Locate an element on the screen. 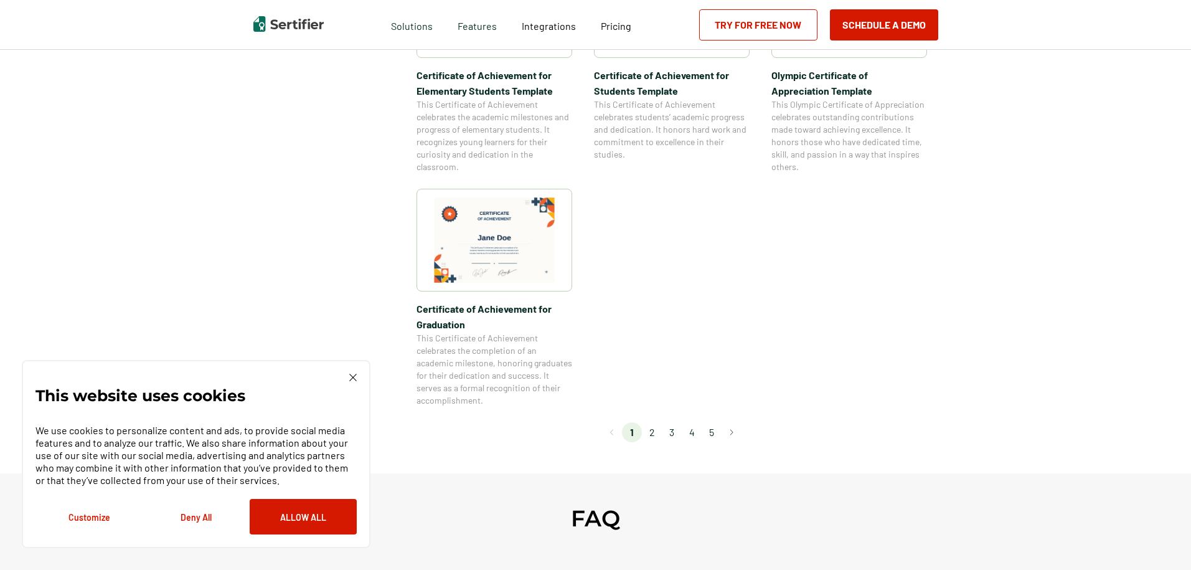 Image resolution: width=1191 pixels, height=570 pixels. p: This website uses cookies is located at coordinates (140, 396).